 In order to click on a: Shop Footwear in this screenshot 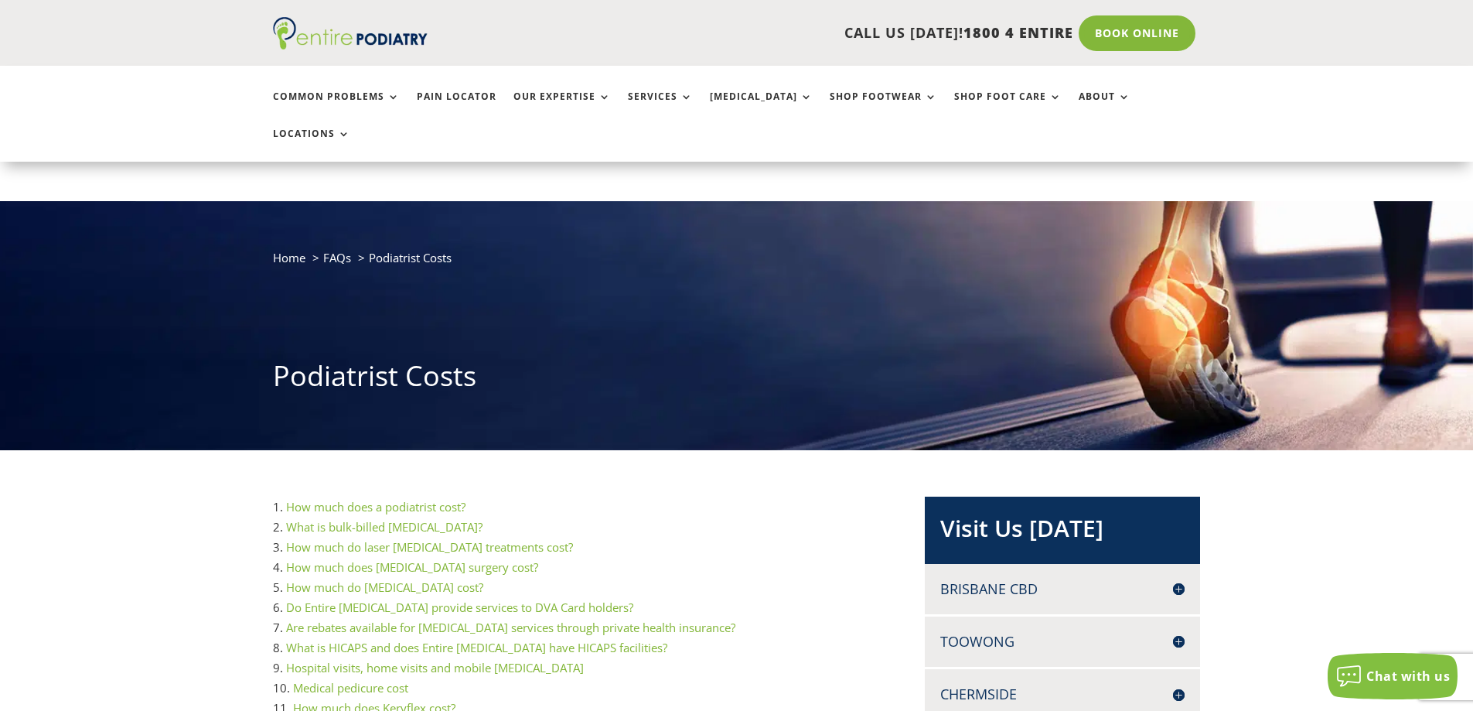, I will do `click(883, 108)`.